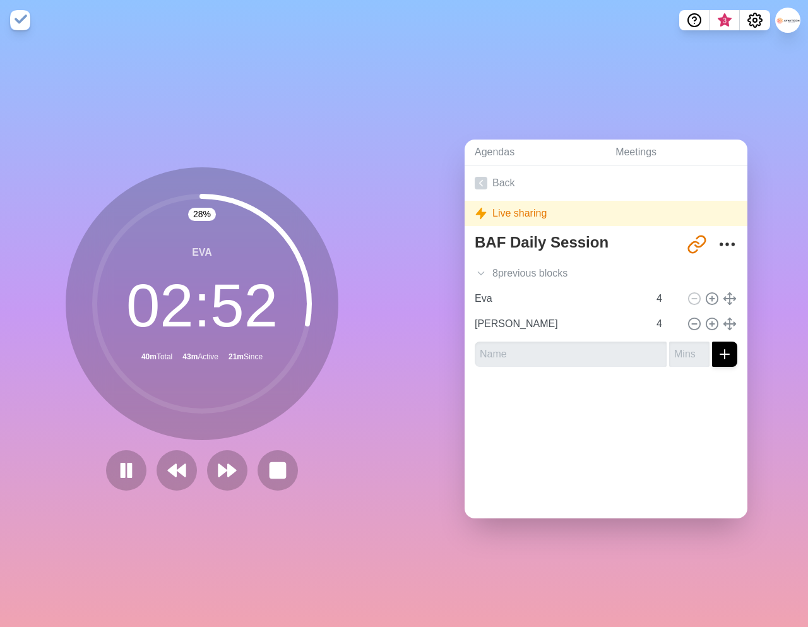 This screenshot has width=808, height=627. What do you see at coordinates (606, 273) in the screenshot?
I see `div: 8 previous block` at bounding box center [606, 273].